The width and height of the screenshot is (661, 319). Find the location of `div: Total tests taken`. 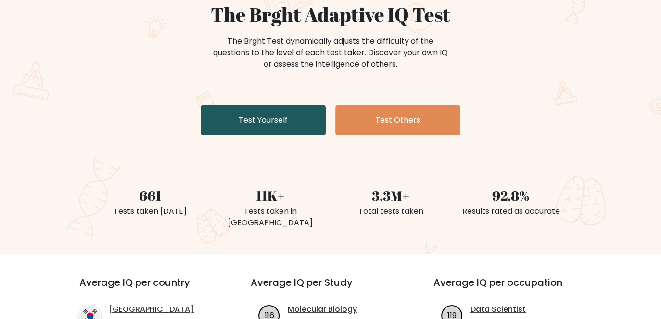

div: Total tests taken is located at coordinates (391, 212).